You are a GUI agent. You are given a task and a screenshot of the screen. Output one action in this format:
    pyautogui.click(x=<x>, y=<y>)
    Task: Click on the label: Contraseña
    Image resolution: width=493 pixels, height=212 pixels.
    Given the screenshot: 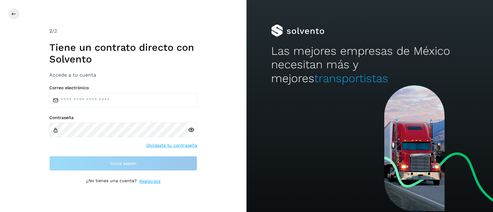 What is the action you would take?
    pyautogui.click(x=123, y=118)
    